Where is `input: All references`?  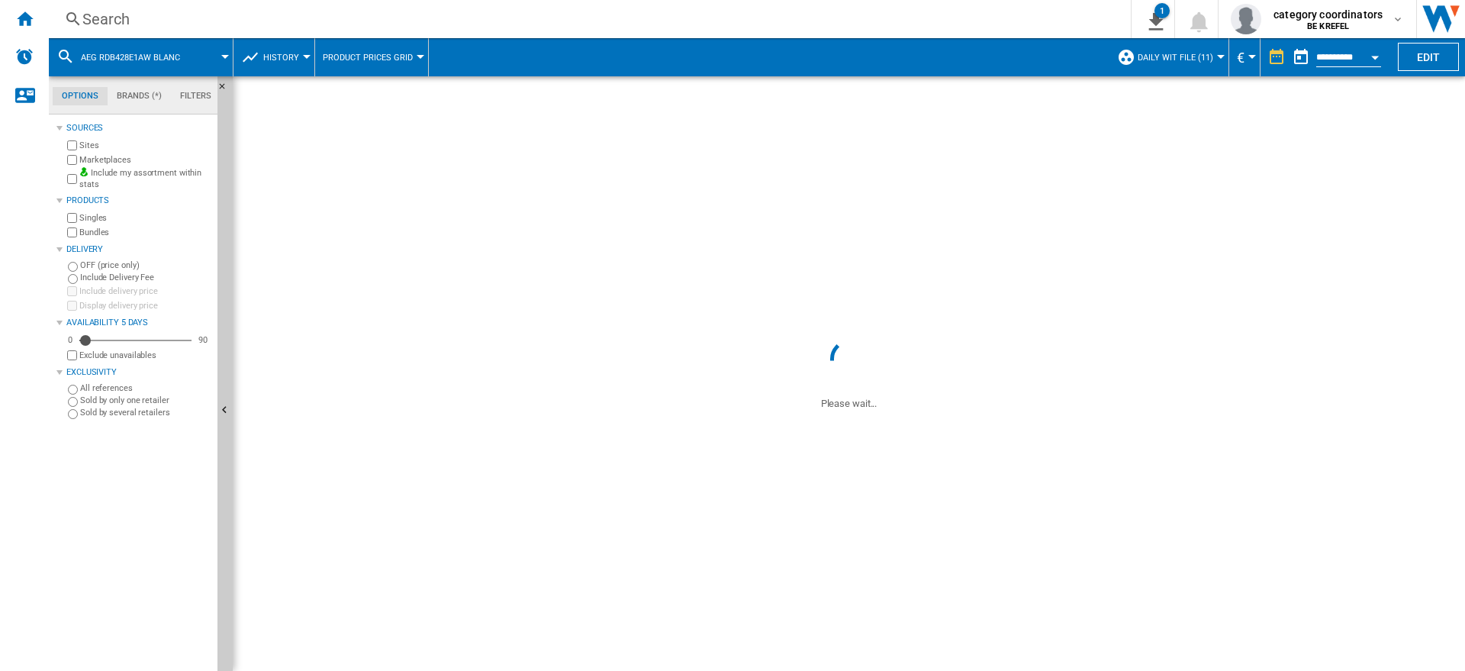
input: All references is located at coordinates (72, 389).